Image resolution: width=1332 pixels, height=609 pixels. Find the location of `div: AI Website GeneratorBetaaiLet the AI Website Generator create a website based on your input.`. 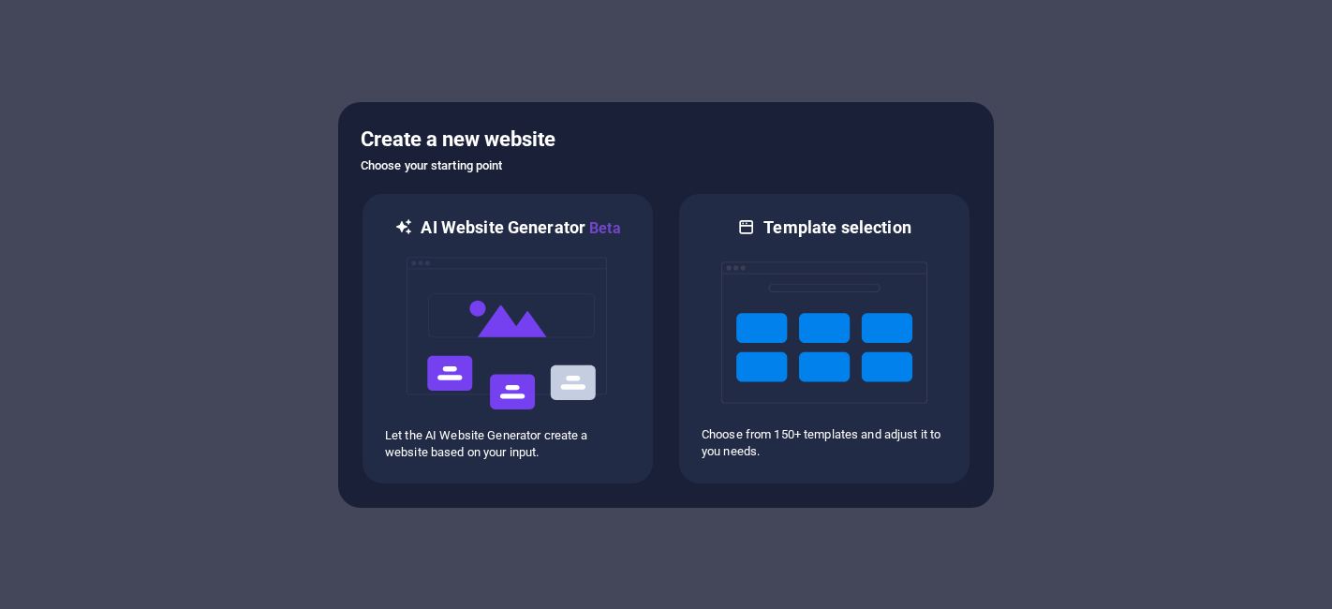

div: AI Website GeneratorBetaaiLet the AI Website Generator create a website based on your input. is located at coordinates (508, 338).